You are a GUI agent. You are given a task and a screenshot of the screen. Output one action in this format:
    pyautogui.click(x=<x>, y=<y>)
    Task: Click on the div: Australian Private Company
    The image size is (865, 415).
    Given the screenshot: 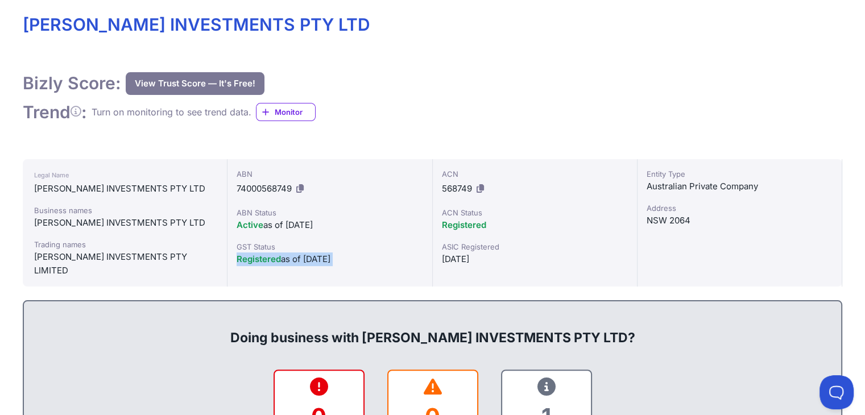 What is the action you would take?
    pyautogui.click(x=739, y=187)
    